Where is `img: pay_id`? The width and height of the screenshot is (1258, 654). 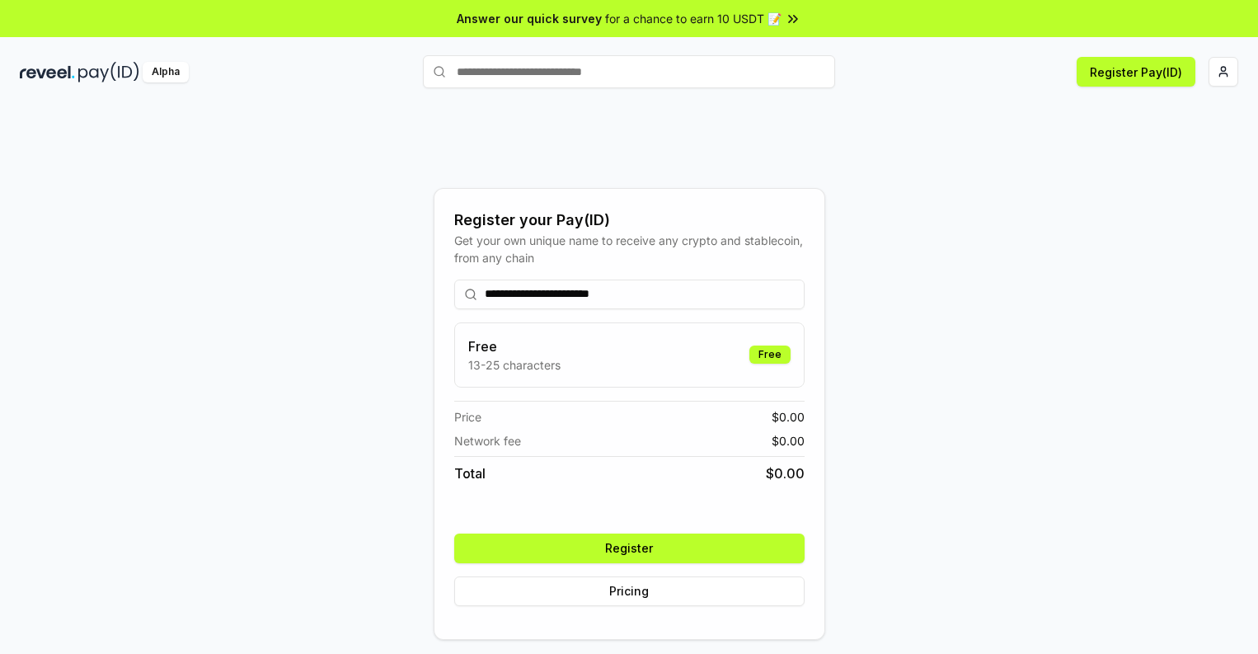
img: pay_id is located at coordinates (109, 72).